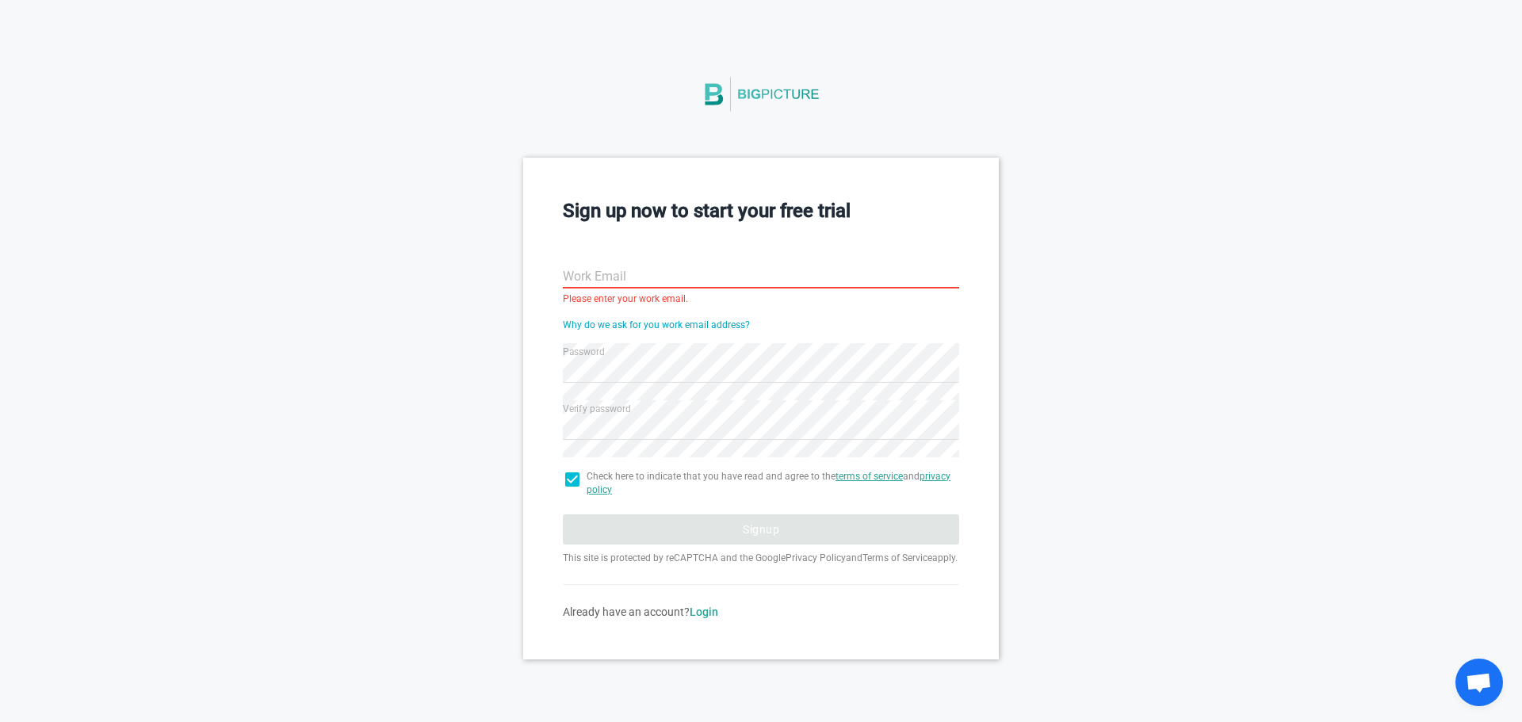 The image size is (1522, 722). I want to click on a: Privacy Policy, so click(816, 558).